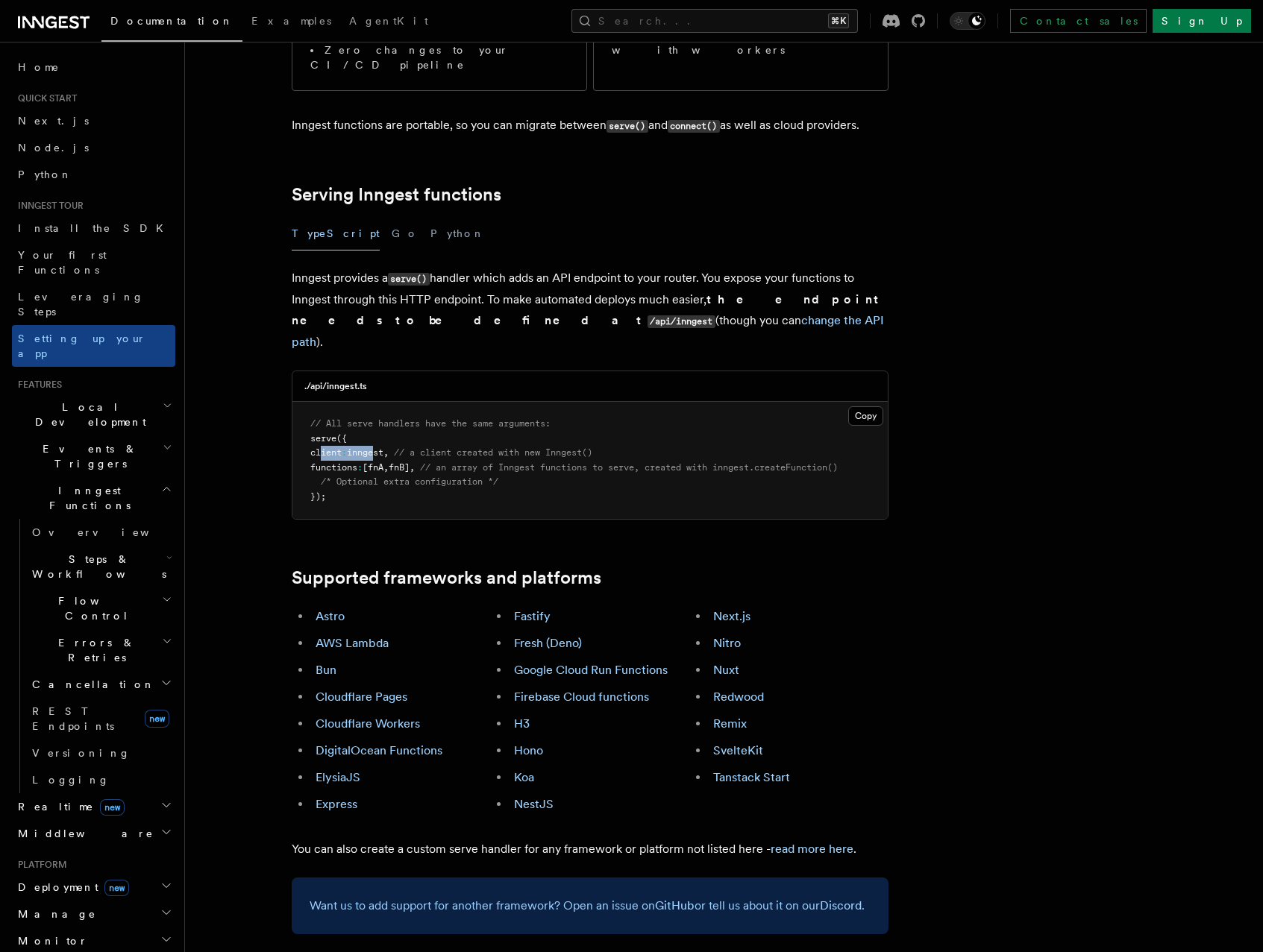  What do you see at coordinates (39, 865) in the screenshot?
I see `span: Platform` at bounding box center [39, 865].